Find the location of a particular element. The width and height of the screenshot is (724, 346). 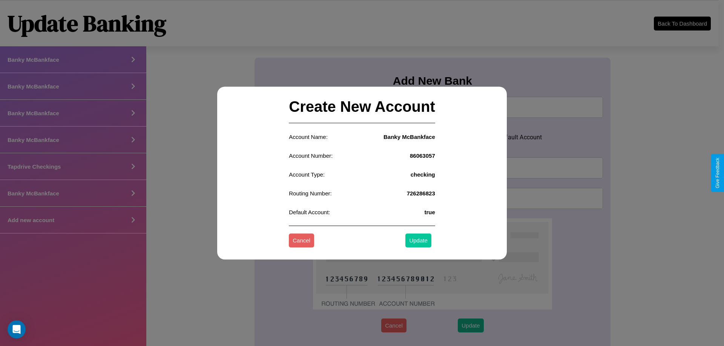

div: Give Feedback is located at coordinates (717, 173).